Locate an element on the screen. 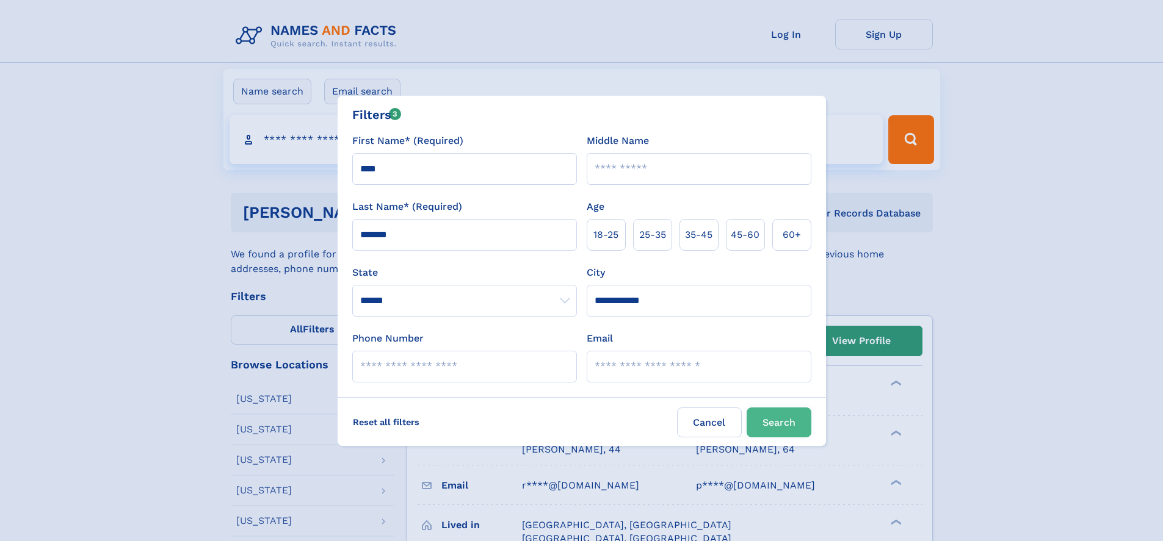 Image resolution: width=1163 pixels, height=541 pixels. div: Filters is located at coordinates (377, 115).